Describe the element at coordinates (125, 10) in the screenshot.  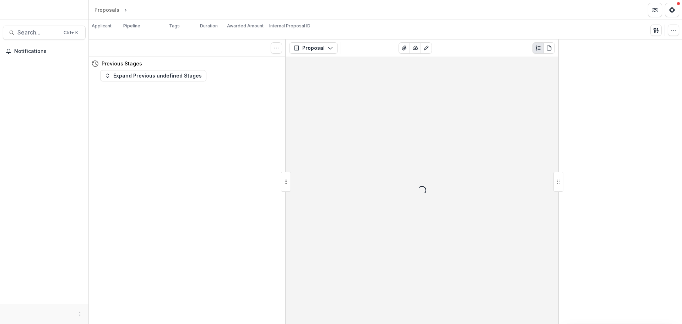
I see `nav: breadcrumb` at that location.